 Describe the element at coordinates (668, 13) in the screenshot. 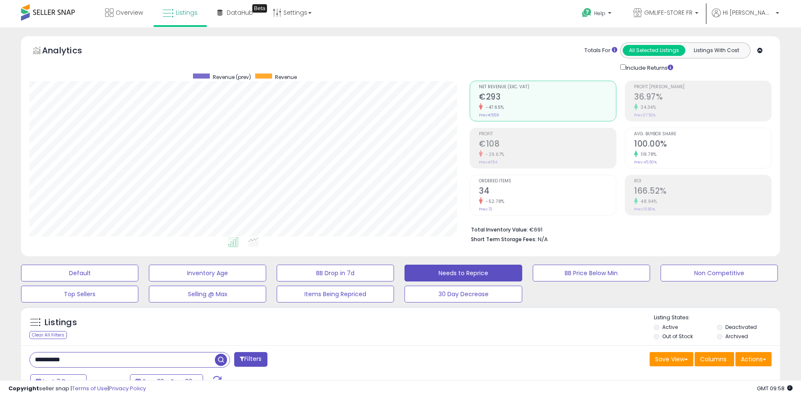

I see `span: GMLIFE-STORE FR` at that location.